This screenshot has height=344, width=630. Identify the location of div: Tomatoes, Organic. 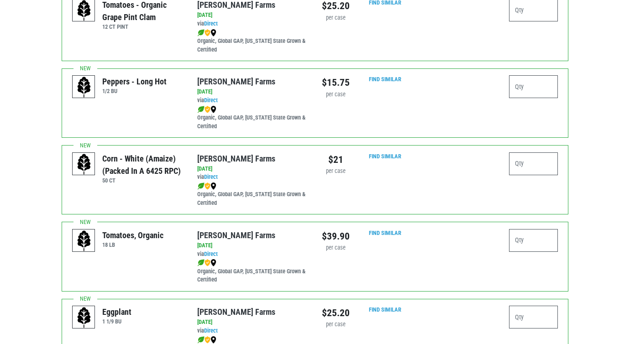
(133, 235).